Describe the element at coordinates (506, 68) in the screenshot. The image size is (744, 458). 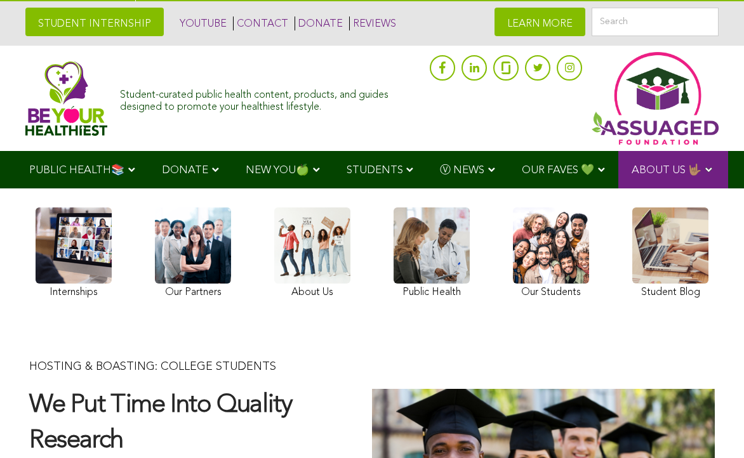
I see `img: glassdoor` at that location.